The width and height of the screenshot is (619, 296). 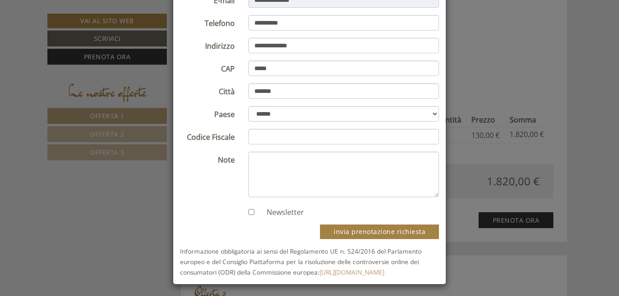 I want to click on label: Indirizzo, so click(x=207, y=45).